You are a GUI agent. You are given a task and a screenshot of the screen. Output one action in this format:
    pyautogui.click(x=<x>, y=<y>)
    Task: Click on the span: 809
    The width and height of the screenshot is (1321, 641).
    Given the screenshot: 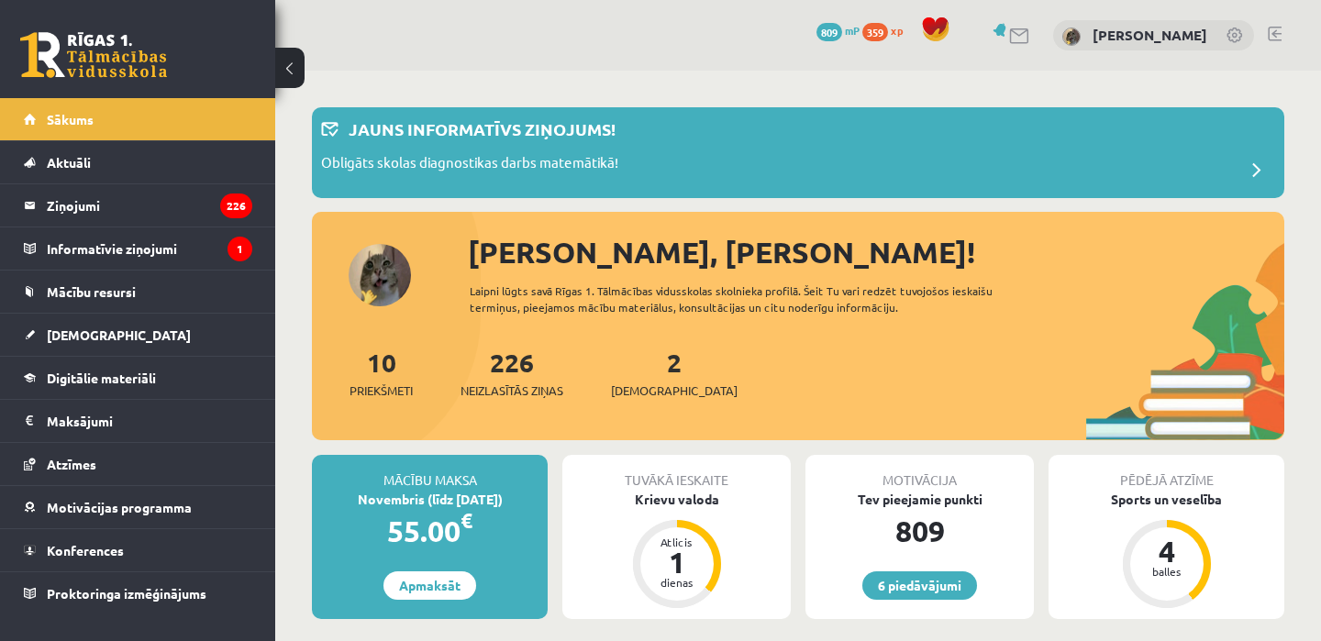 What is the action you would take?
    pyautogui.click(x=829, y=32)
    